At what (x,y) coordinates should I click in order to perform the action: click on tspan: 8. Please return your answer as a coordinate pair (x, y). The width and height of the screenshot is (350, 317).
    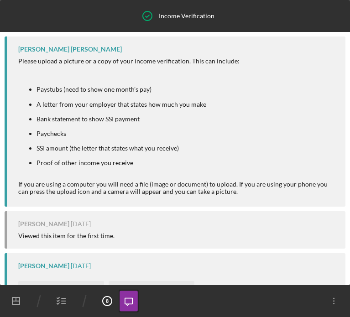
    Looking at the image, I should click on (107, 301).